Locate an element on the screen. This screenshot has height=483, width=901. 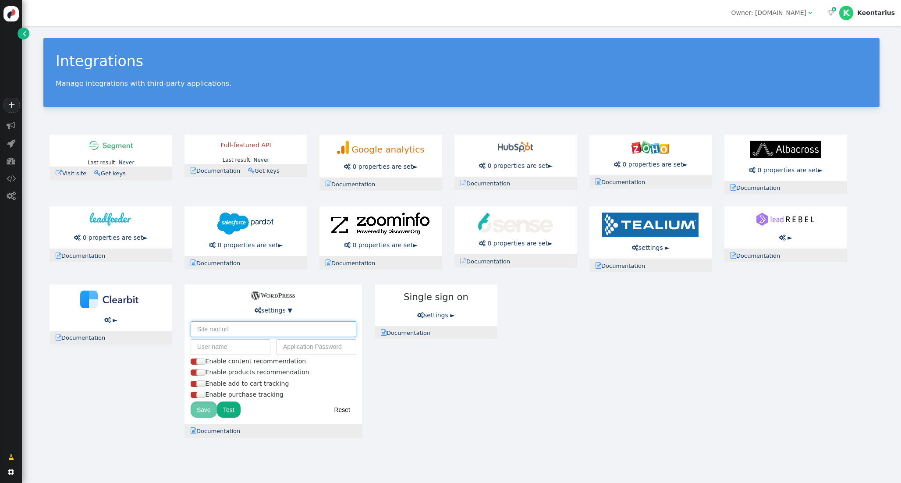
label: Enable content recommendation is located at coordinates (248, 361).